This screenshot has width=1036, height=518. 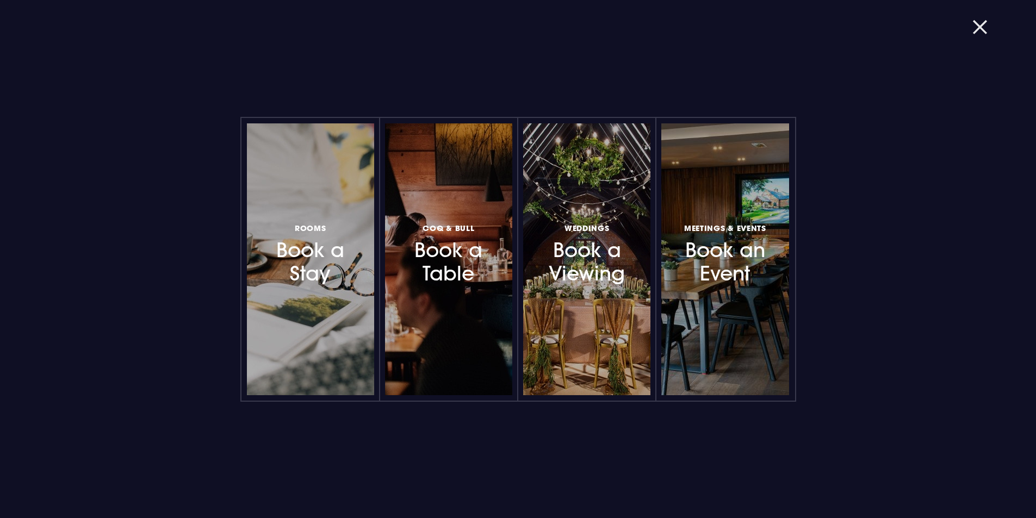 What do you see at coordinates (311, 253) in the screenshot?
I see `h3: Book a Stay` at bounding box center [311, 253].